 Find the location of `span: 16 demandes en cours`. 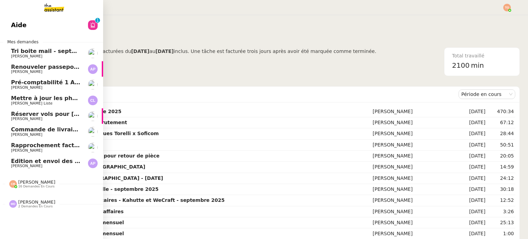

span: 16 demandes en cours is located at coordinates (36, 186).